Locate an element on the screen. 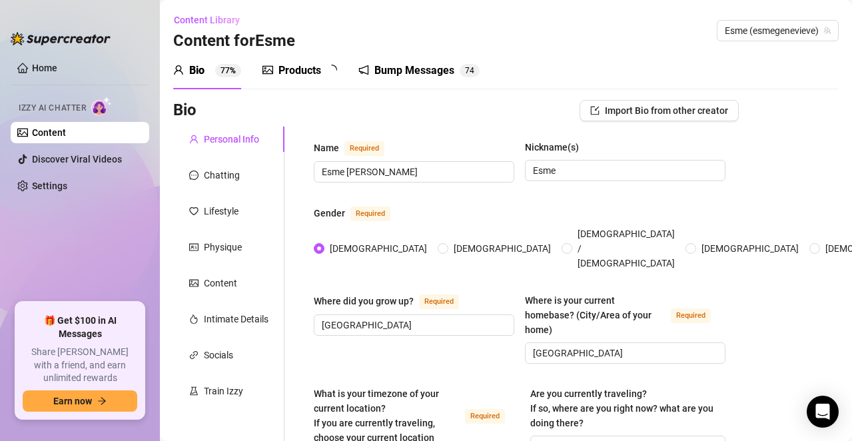 Image resolution: width=852 pixels, height=441 pixels. input: Where did you grow up? is located at coordinates (413, 325).